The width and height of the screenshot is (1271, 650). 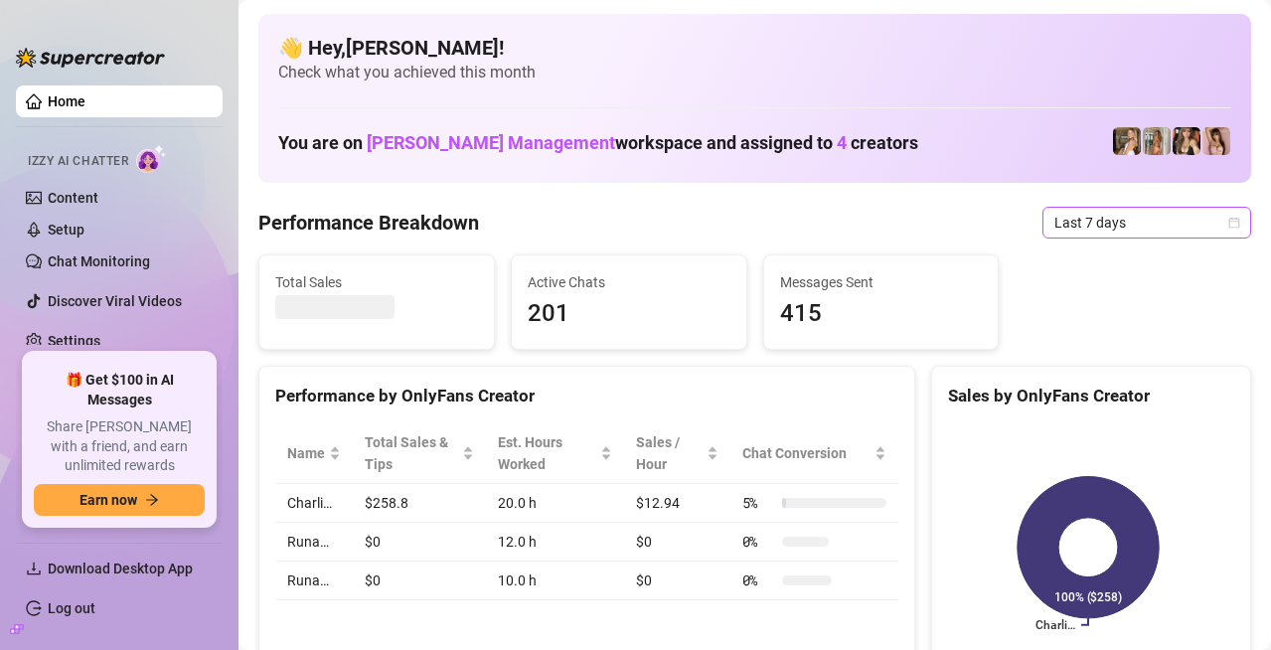 I want to click on a: Setup, so click(x=66, y=229).